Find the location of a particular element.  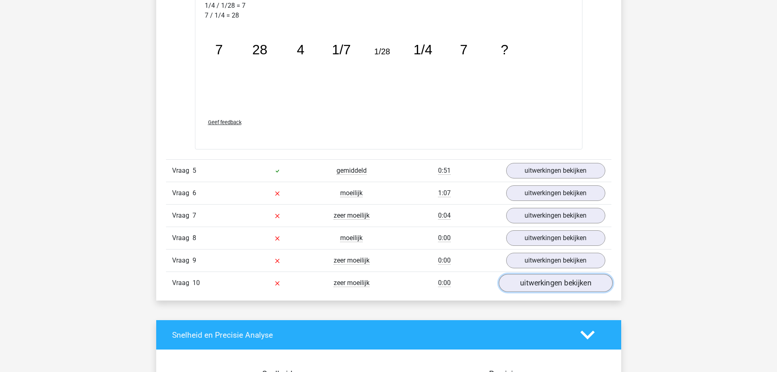

tspan: 1/4 is located at coordinates (423, 49).